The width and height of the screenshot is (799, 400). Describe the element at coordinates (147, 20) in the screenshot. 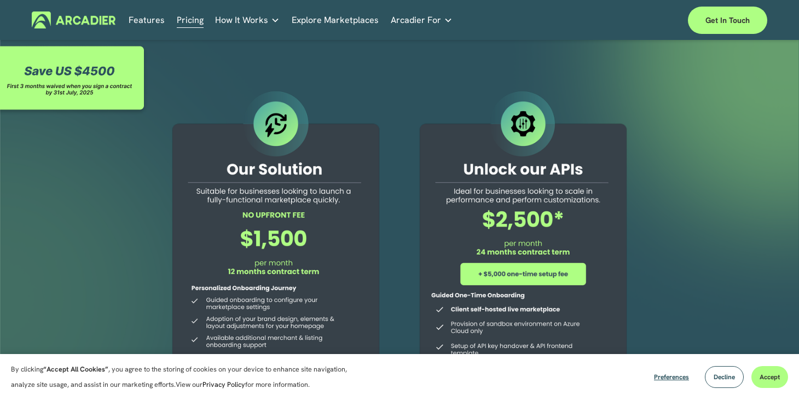

I see `a: Features` at that location.